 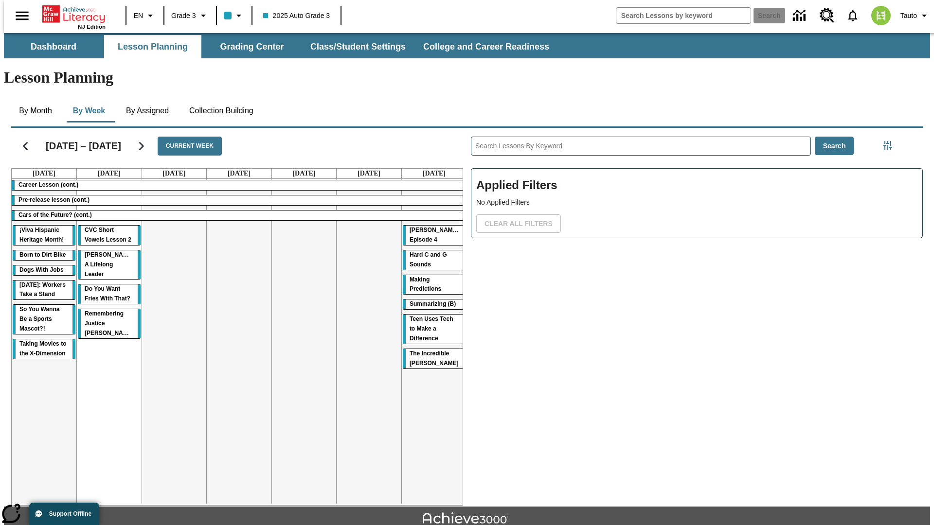 What do you see at coordinates (640, 146) in the screenshot?
I see `input: Search Lessons By Keyword` at bounding box center [640, 146].